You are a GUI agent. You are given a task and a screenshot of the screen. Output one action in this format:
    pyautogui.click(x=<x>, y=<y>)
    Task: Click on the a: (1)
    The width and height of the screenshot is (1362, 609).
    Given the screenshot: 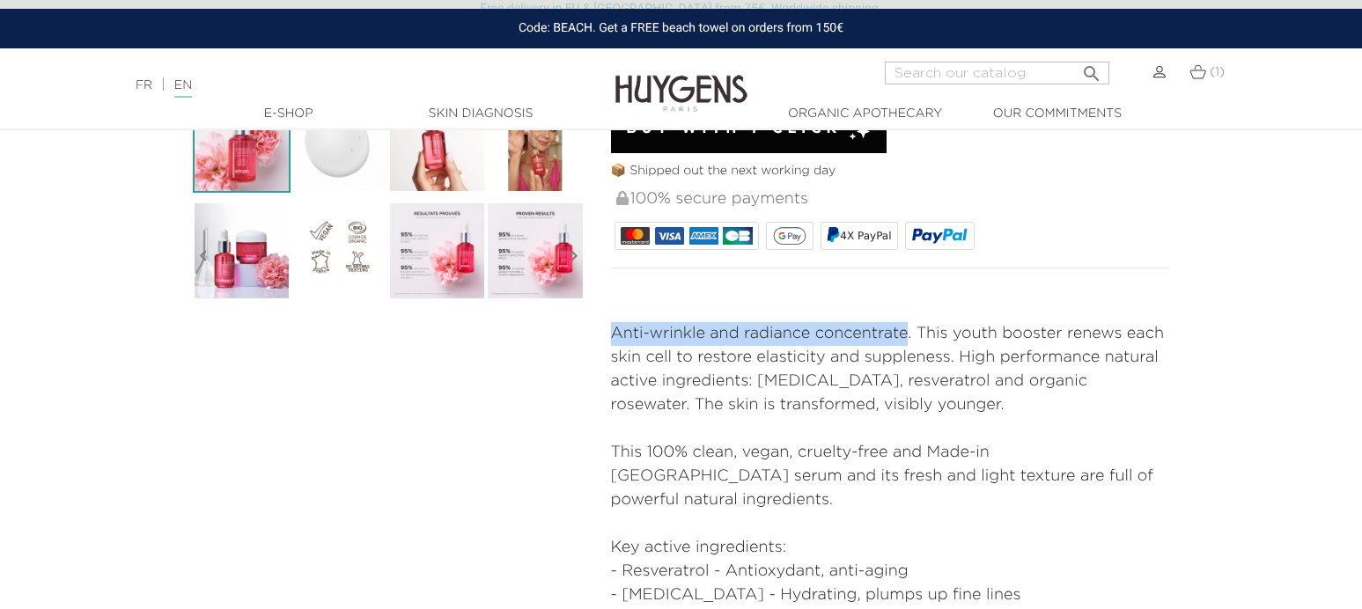 What is the action you would take?
    pyautogui.click(x=1207, y=72)
    